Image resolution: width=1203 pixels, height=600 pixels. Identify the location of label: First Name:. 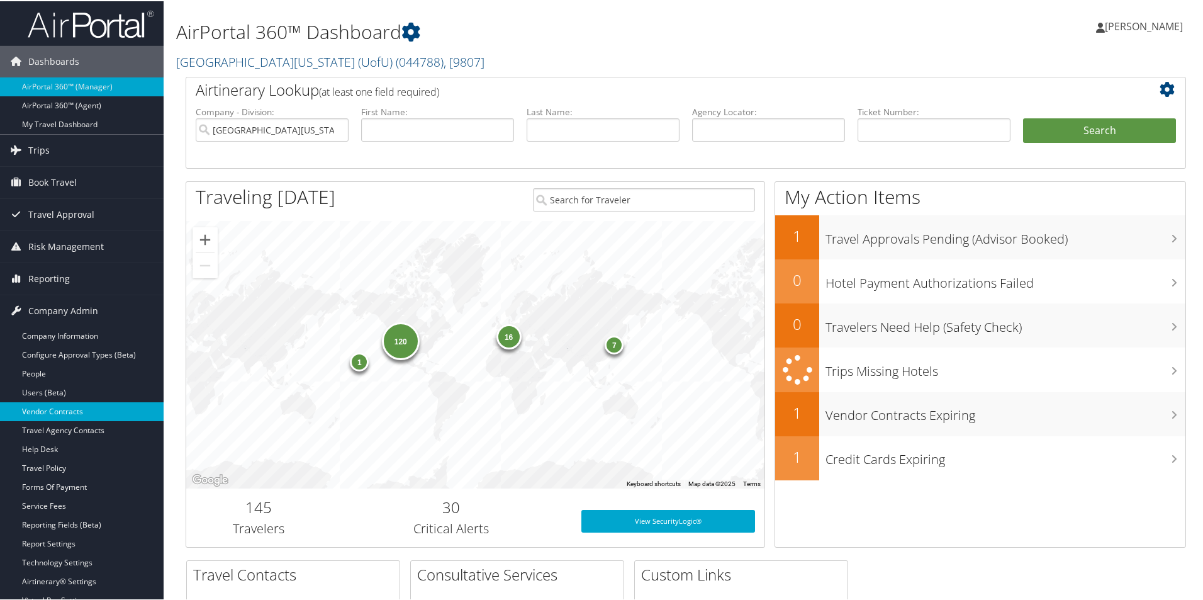
(437, 111).